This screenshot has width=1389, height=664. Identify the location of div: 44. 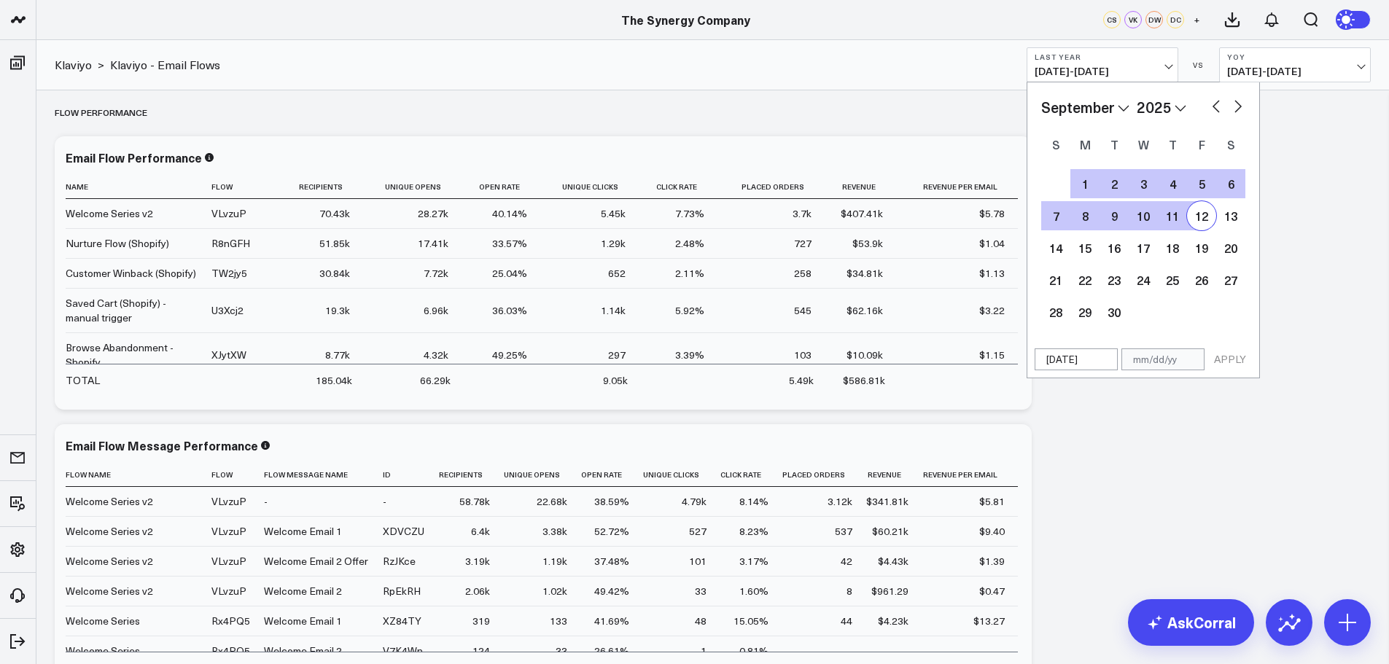
(846, 621).